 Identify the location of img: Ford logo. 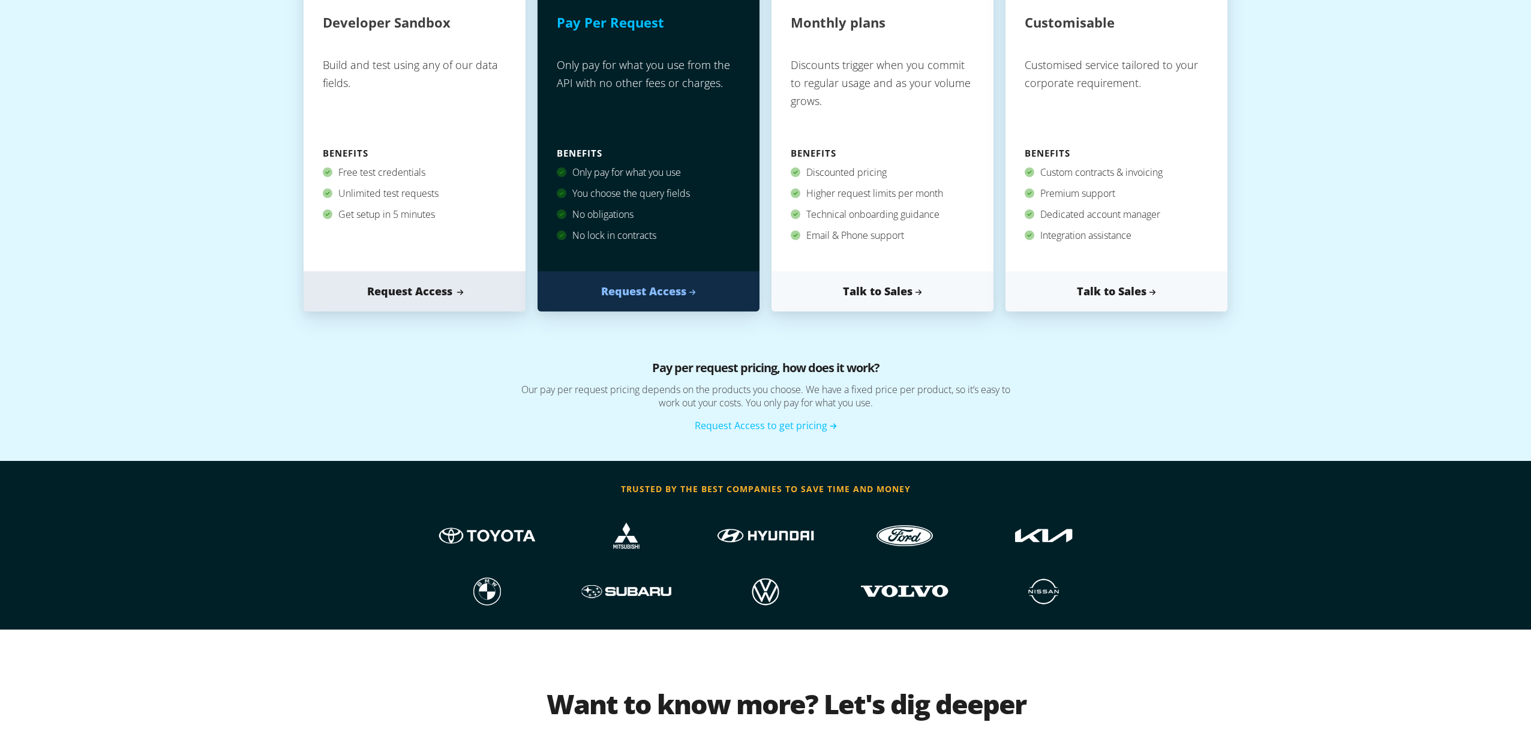
(905, 535).